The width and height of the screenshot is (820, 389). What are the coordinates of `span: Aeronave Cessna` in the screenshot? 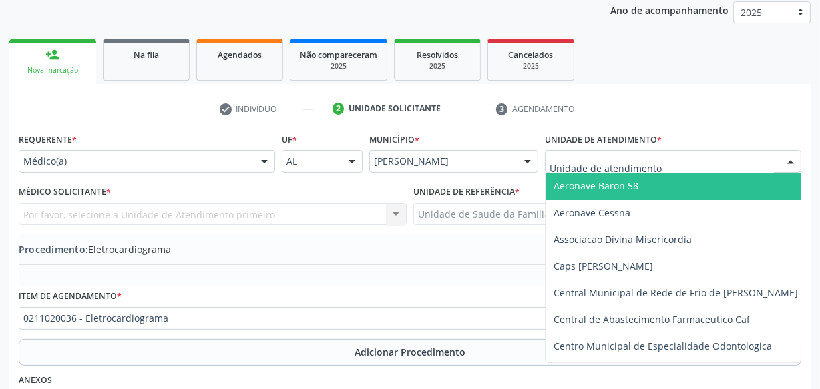 It's located at (591, 212).